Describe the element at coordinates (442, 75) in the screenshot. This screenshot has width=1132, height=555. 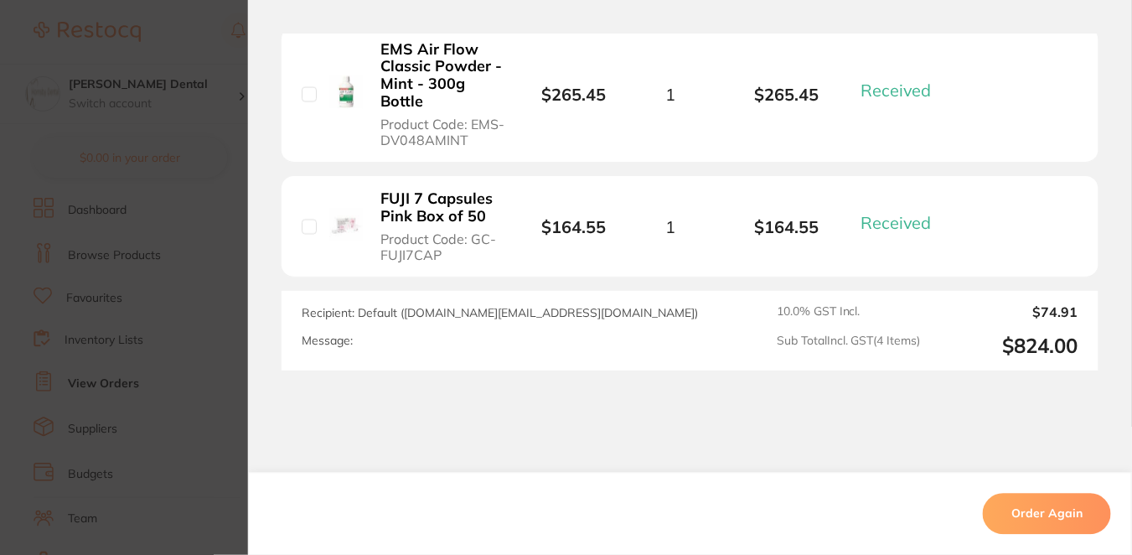
I see `b: EMS Air Flow Classic Powder - Mint - 300g Bottle` at that location.